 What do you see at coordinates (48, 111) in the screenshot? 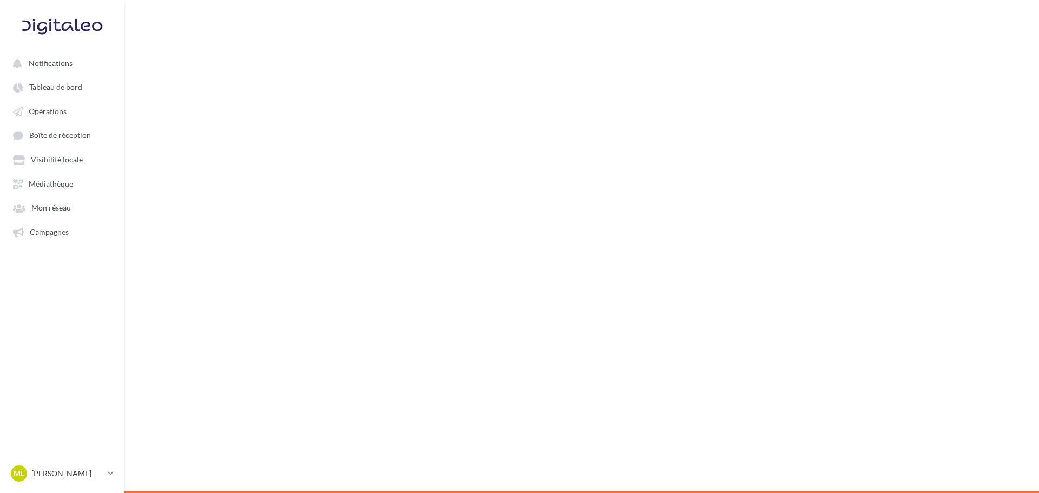
I see `span: Opérations` at bounding box center [48, 111].